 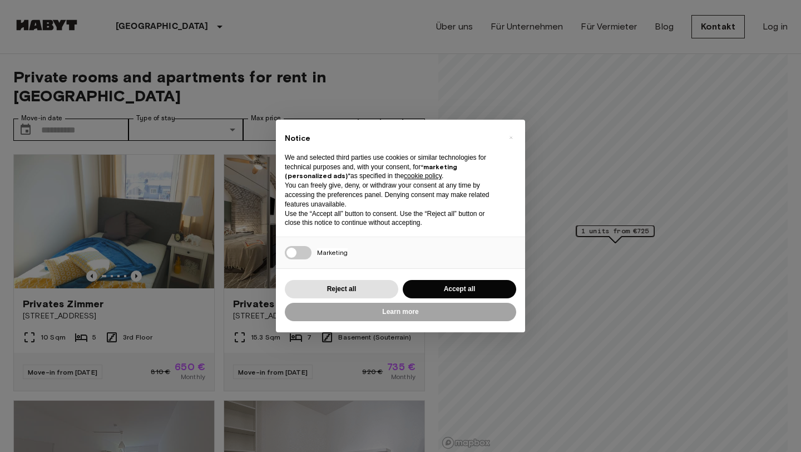 I want to click on h2: Notice, so click(x=391, y=138).